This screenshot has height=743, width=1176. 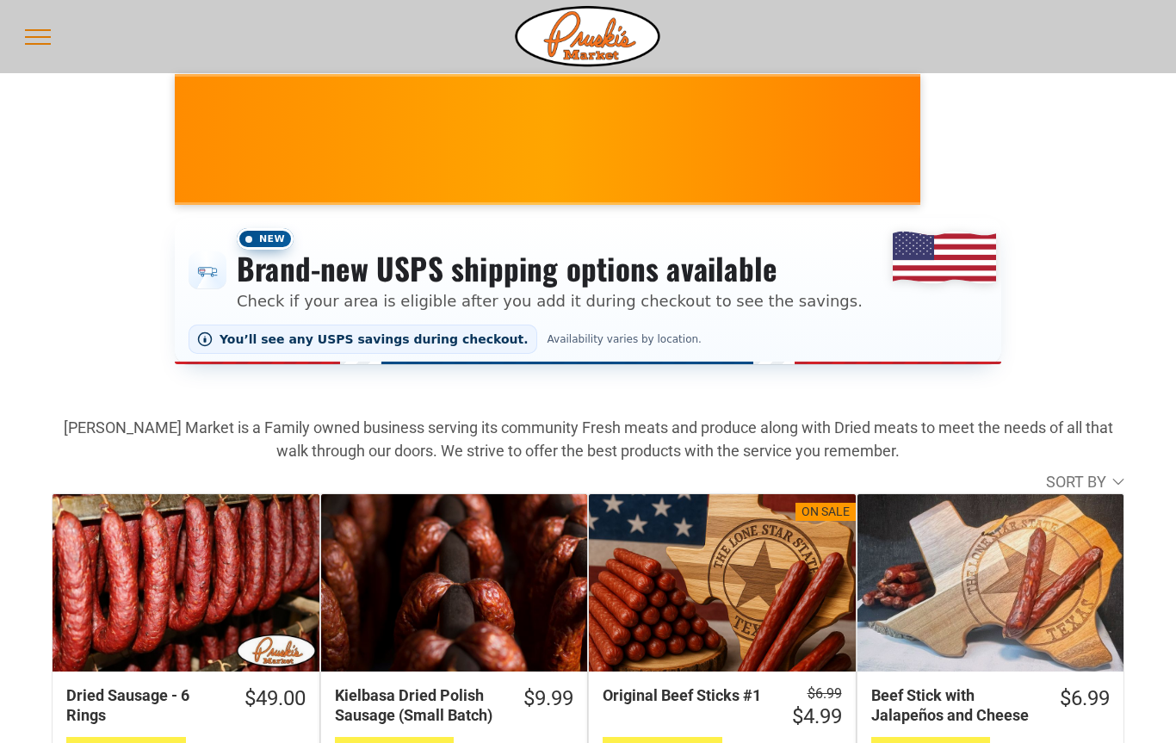 I want to click on div: $4.99, so click(x=817, y=716).